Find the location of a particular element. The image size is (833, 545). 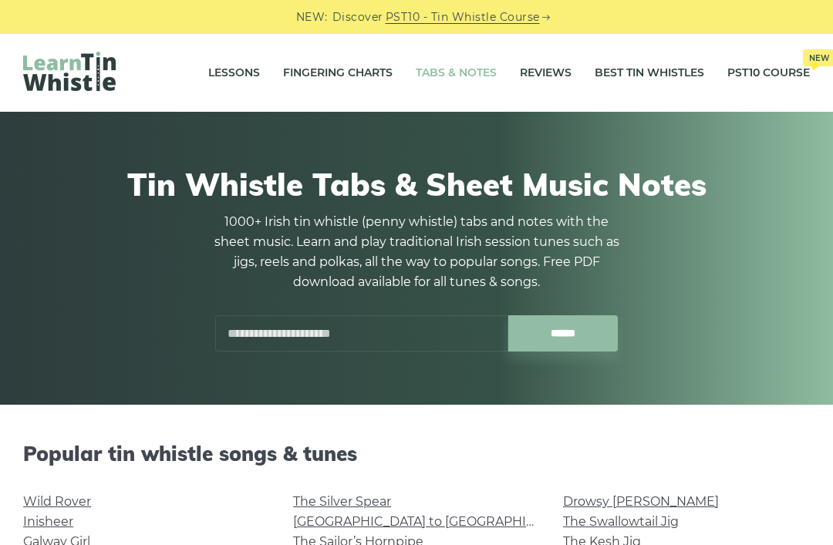

a: Best Tin Whistles is located at coordinates (649, 73).